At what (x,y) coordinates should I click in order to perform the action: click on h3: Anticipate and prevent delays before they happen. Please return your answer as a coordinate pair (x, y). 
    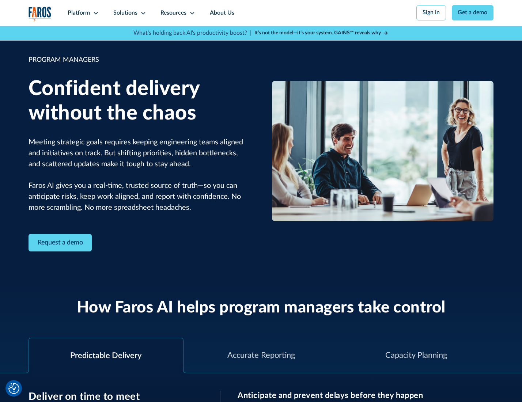
    Looking at the image, I should click on (366, 396).